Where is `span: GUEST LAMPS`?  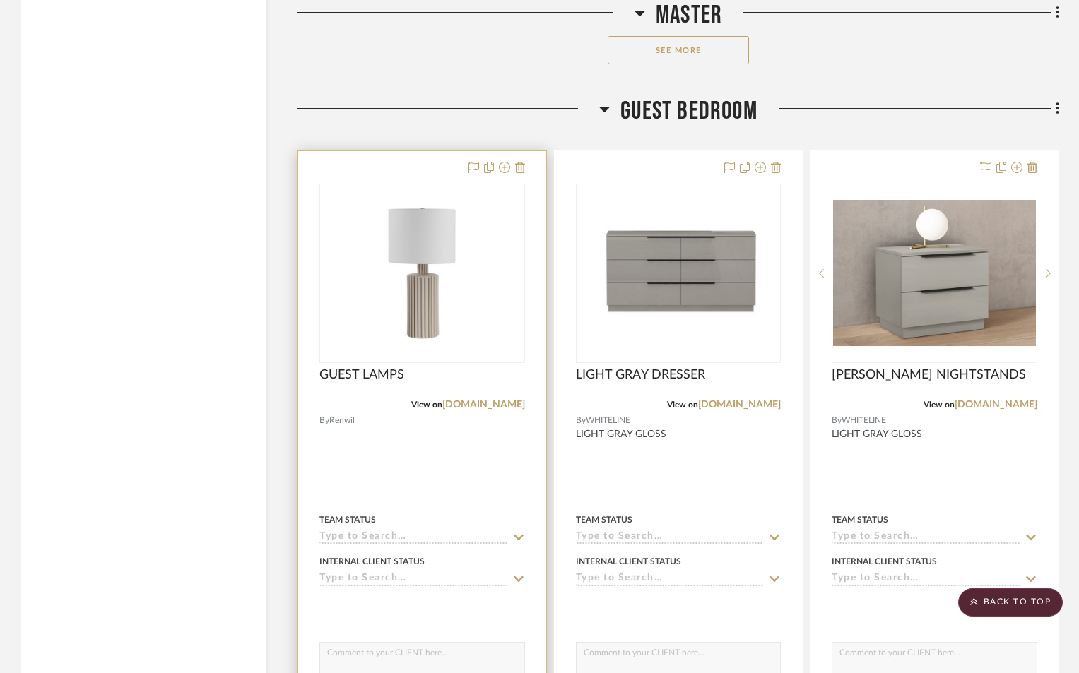 span: GUEST LAMPS is located at coordinates (362, 375).